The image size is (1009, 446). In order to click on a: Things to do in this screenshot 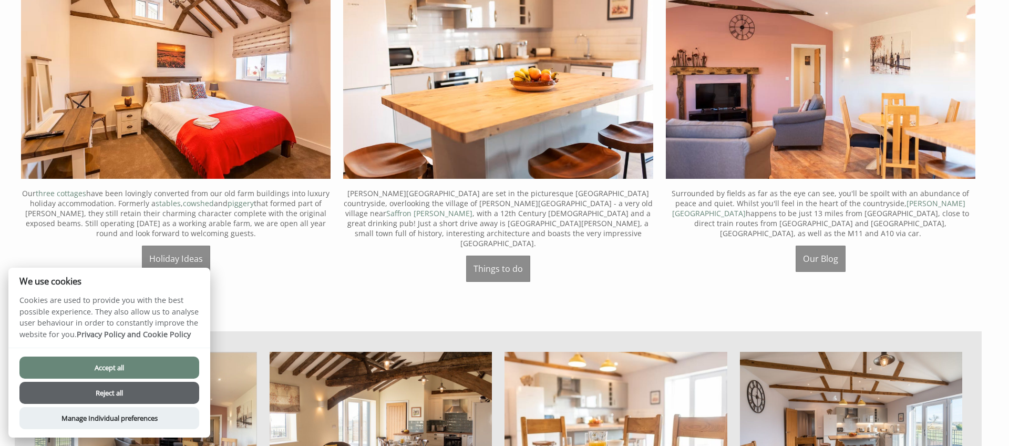, I will do `click(498, 269)`.